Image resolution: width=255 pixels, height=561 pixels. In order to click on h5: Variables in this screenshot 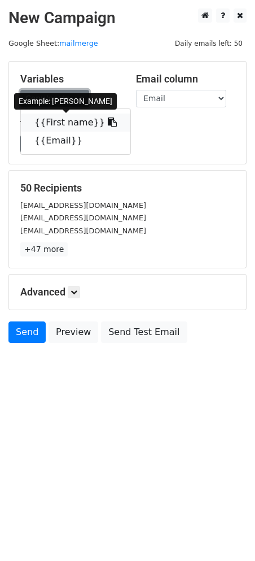, I will do `click(69, 79)`.